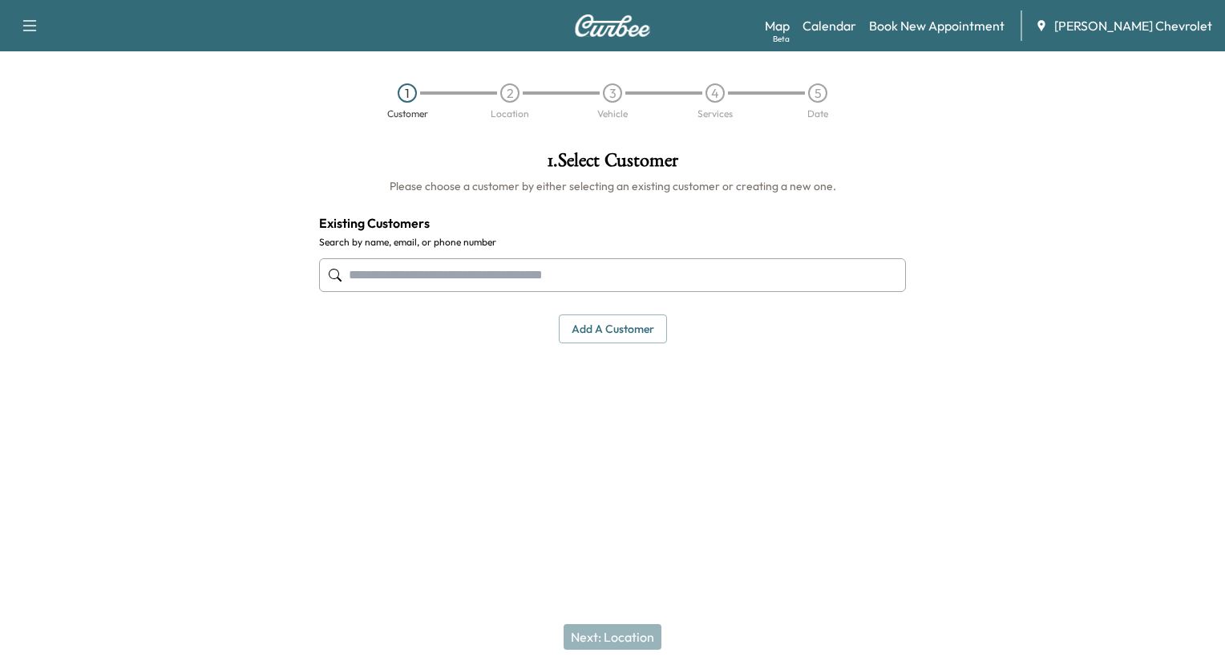 This screenshot has height=669, width=1225. I want to click on h4: Existing Customers, so click(612, 223).